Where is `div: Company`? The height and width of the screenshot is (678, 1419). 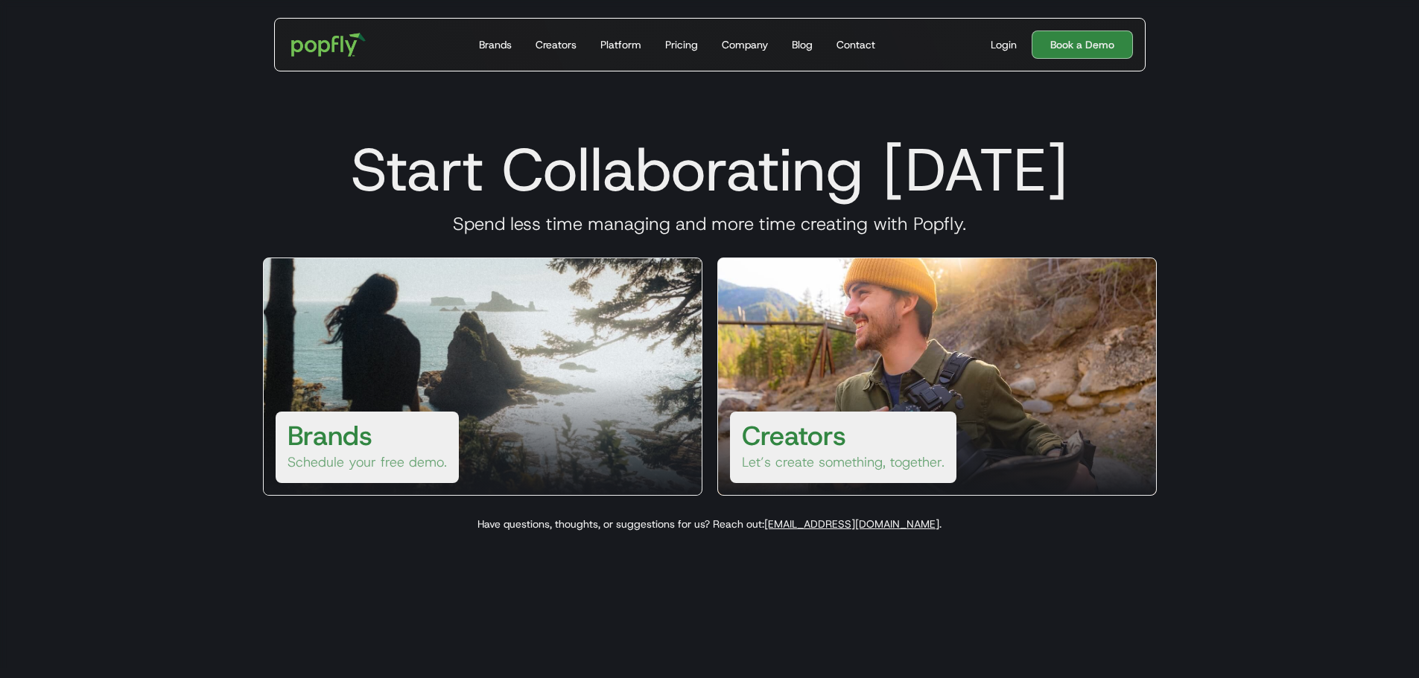 div: Company is located at coordinates (745, 45).